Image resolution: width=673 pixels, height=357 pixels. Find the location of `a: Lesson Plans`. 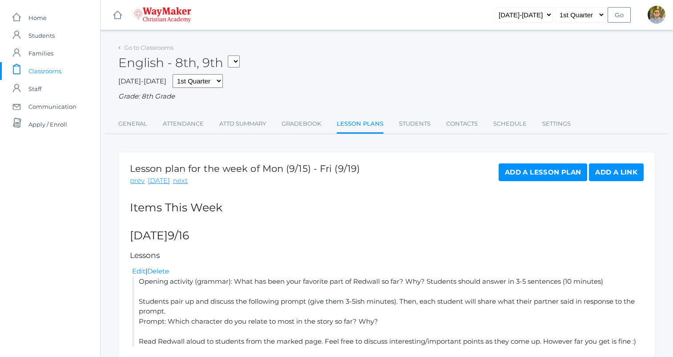

a: Lesson Plans is located at coordinates (360, 124).